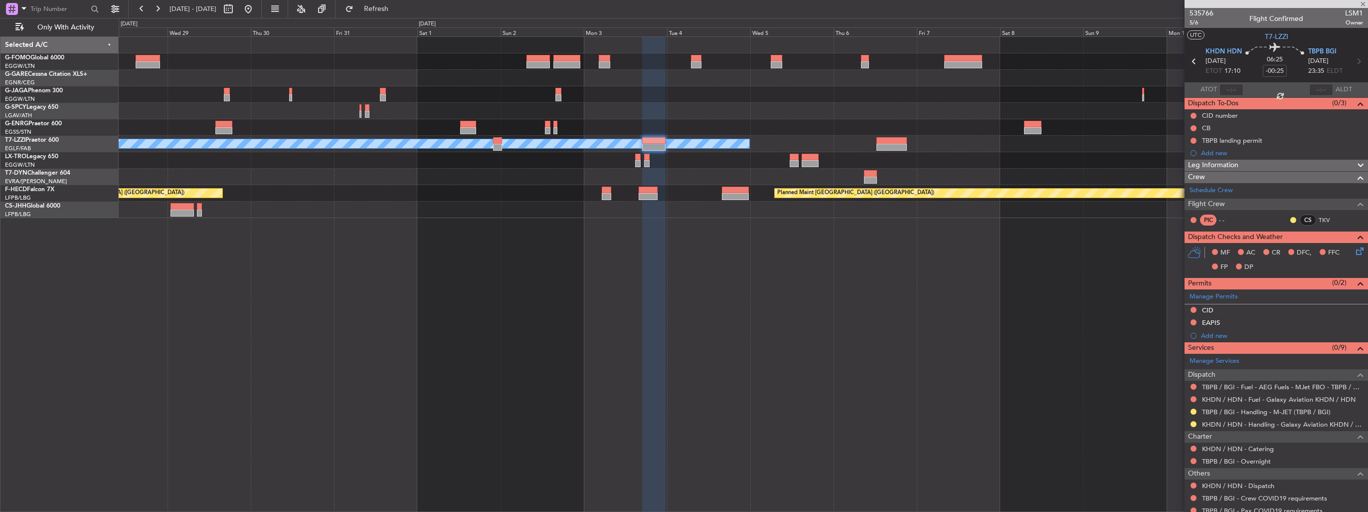 The width and height of the screenshot is (1368, 512). What do you see at coordinates (792, 32) in the screenshot?
I see `div: Wed 5` at bounding box center [792, 32].